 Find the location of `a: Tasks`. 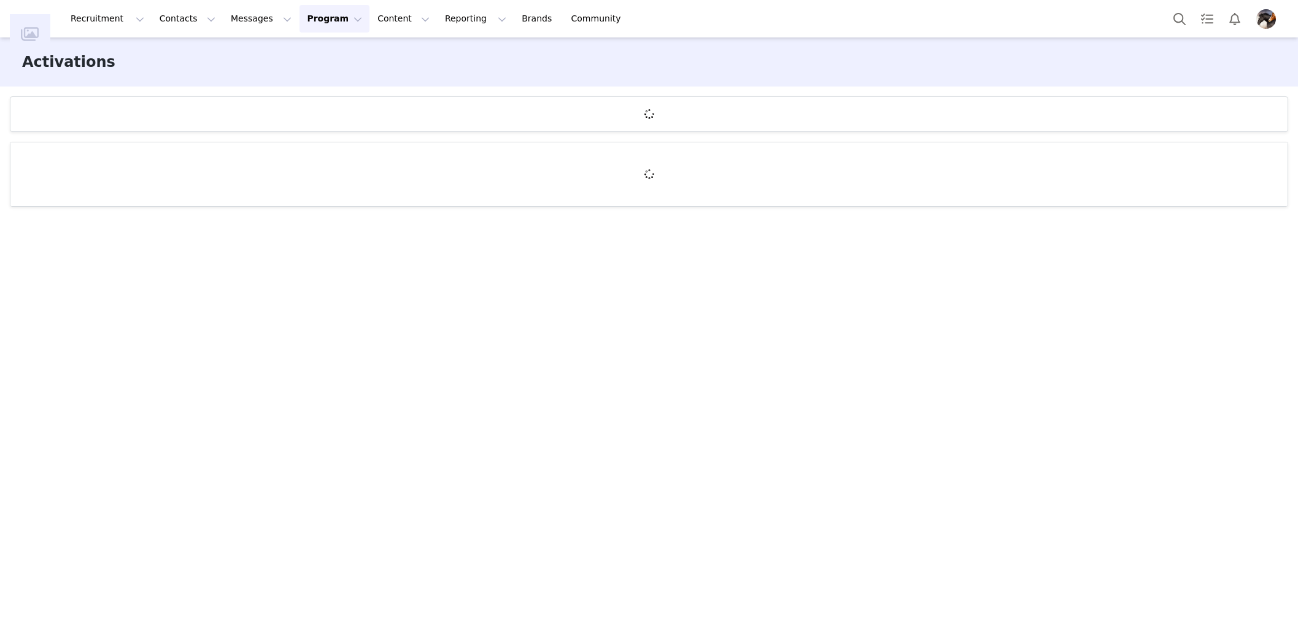

a: Tasks is located at coordinates (1207, 18).